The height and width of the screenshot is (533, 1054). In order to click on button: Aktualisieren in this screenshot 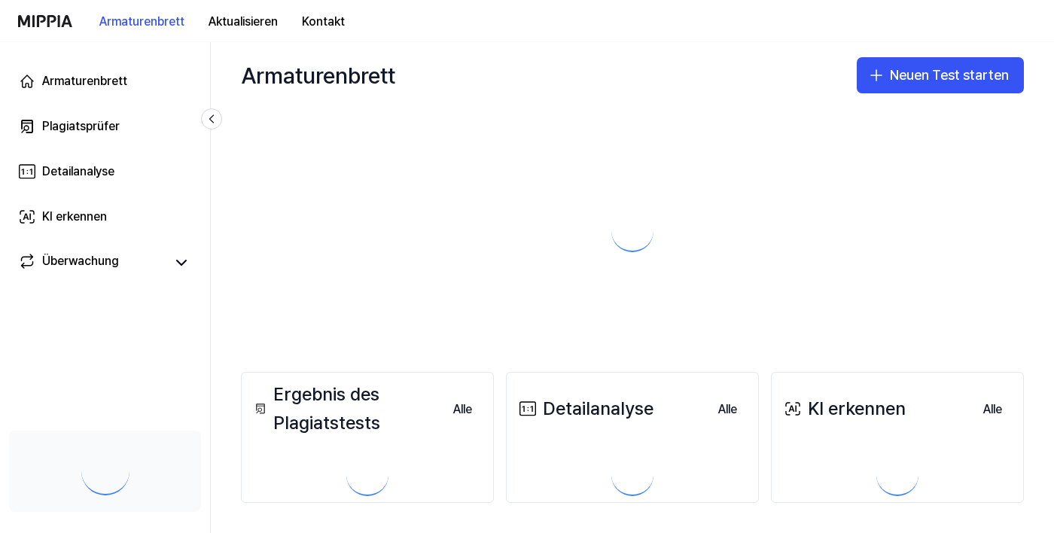, I will do `click(243, 22)`.